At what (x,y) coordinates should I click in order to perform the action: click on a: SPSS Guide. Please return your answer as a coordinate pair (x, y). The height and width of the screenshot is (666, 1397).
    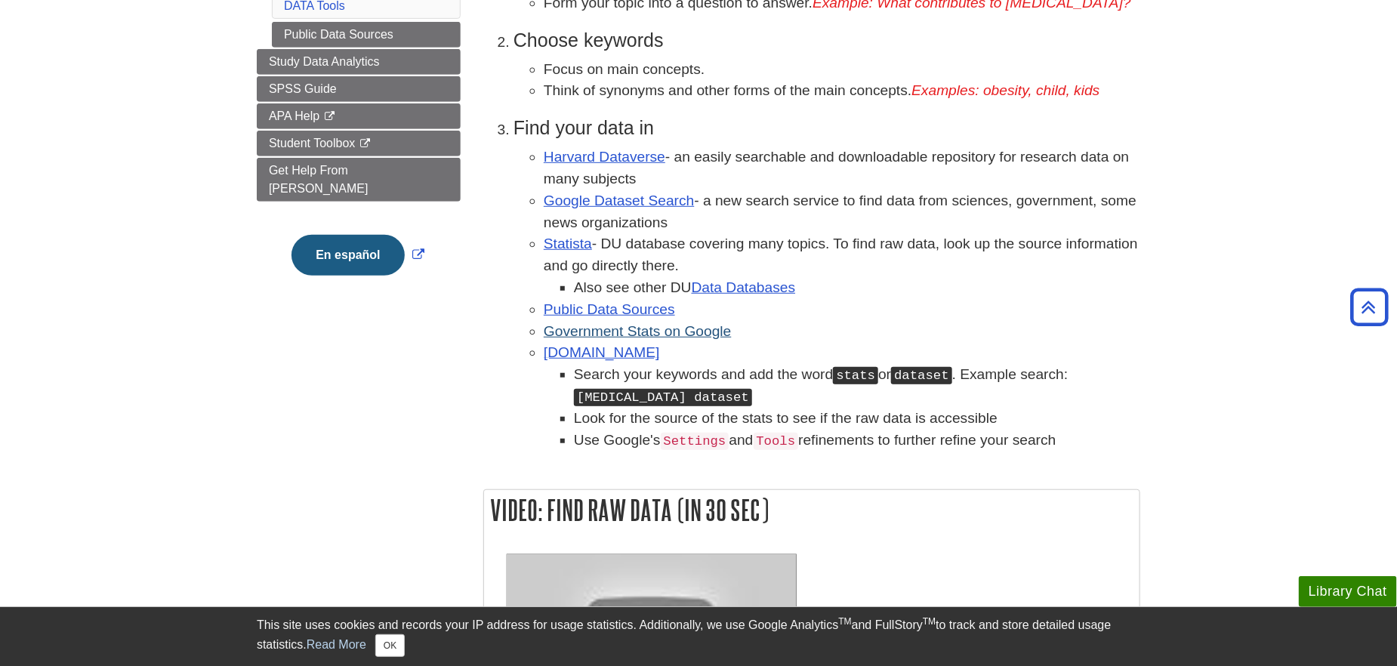
    Looking at the image, I should click on (359, 89).